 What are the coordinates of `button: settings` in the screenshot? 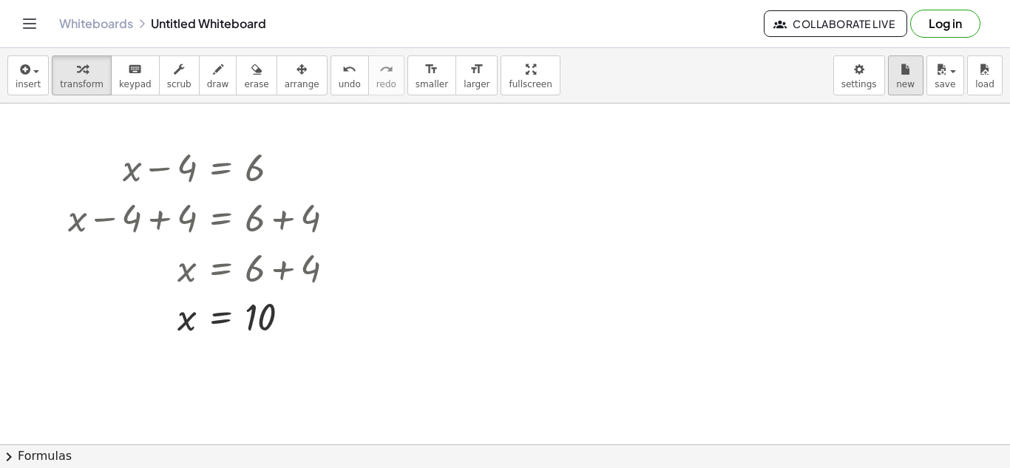 It's located at (859, 75).